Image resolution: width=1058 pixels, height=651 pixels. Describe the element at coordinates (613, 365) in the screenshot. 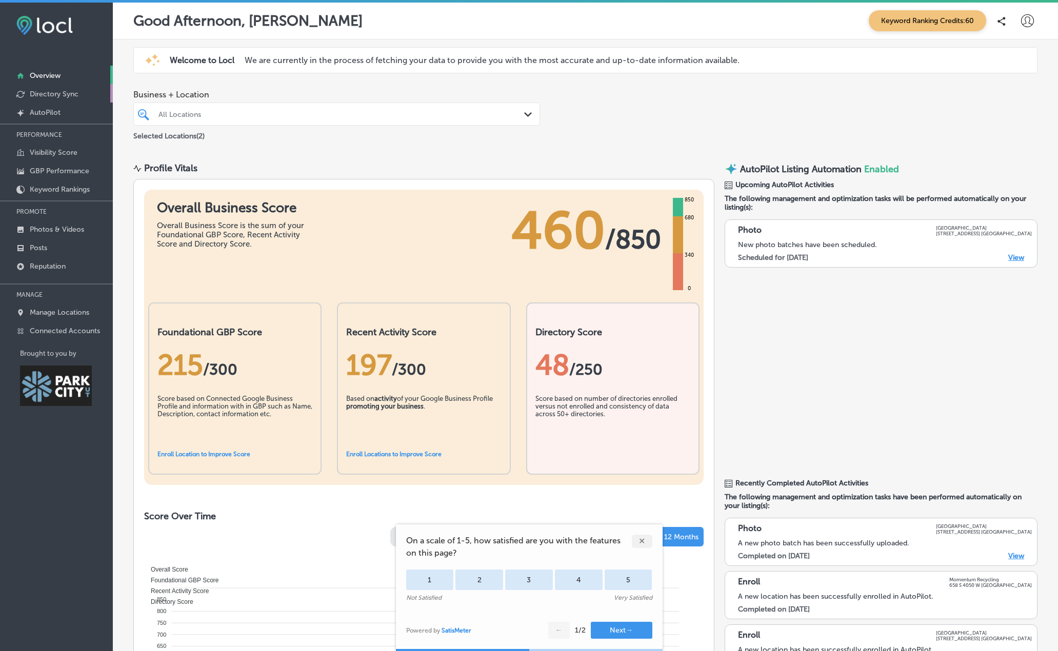

I see `div: 48` at that location.